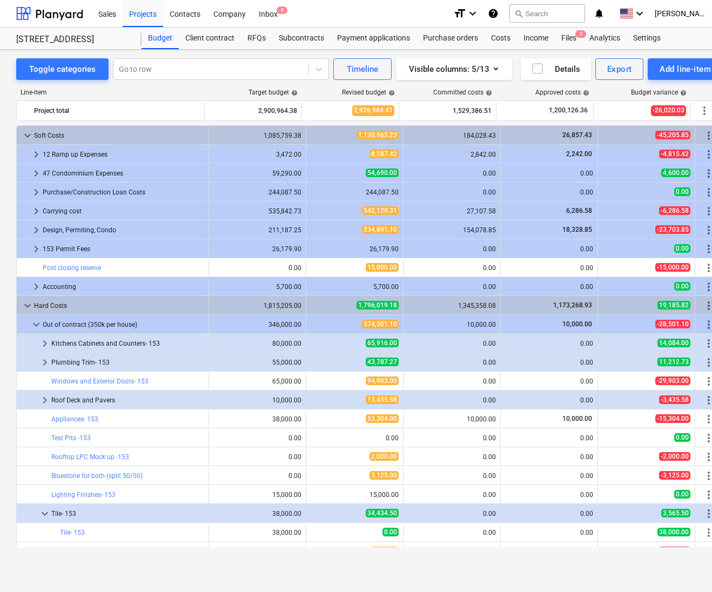  Describe the element at coordinates (674, 343) in the screenshot. I see `span: 14,084.00` at that location.